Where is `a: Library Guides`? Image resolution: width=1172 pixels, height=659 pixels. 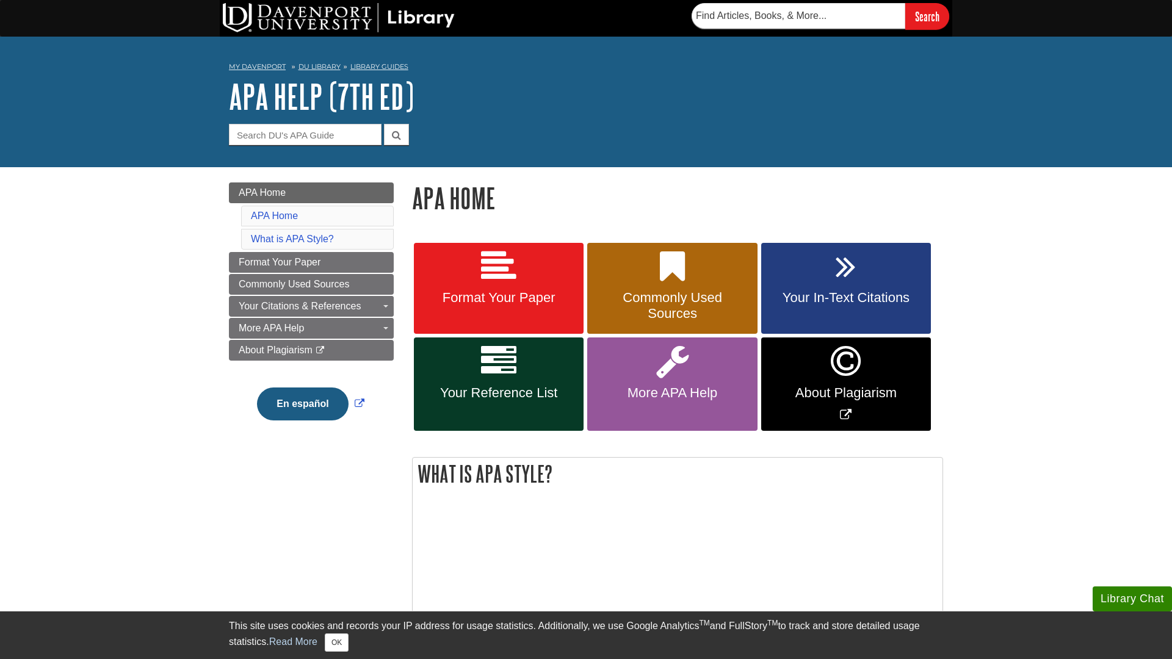 a: Library Guides is located at coordinates (379, 67).